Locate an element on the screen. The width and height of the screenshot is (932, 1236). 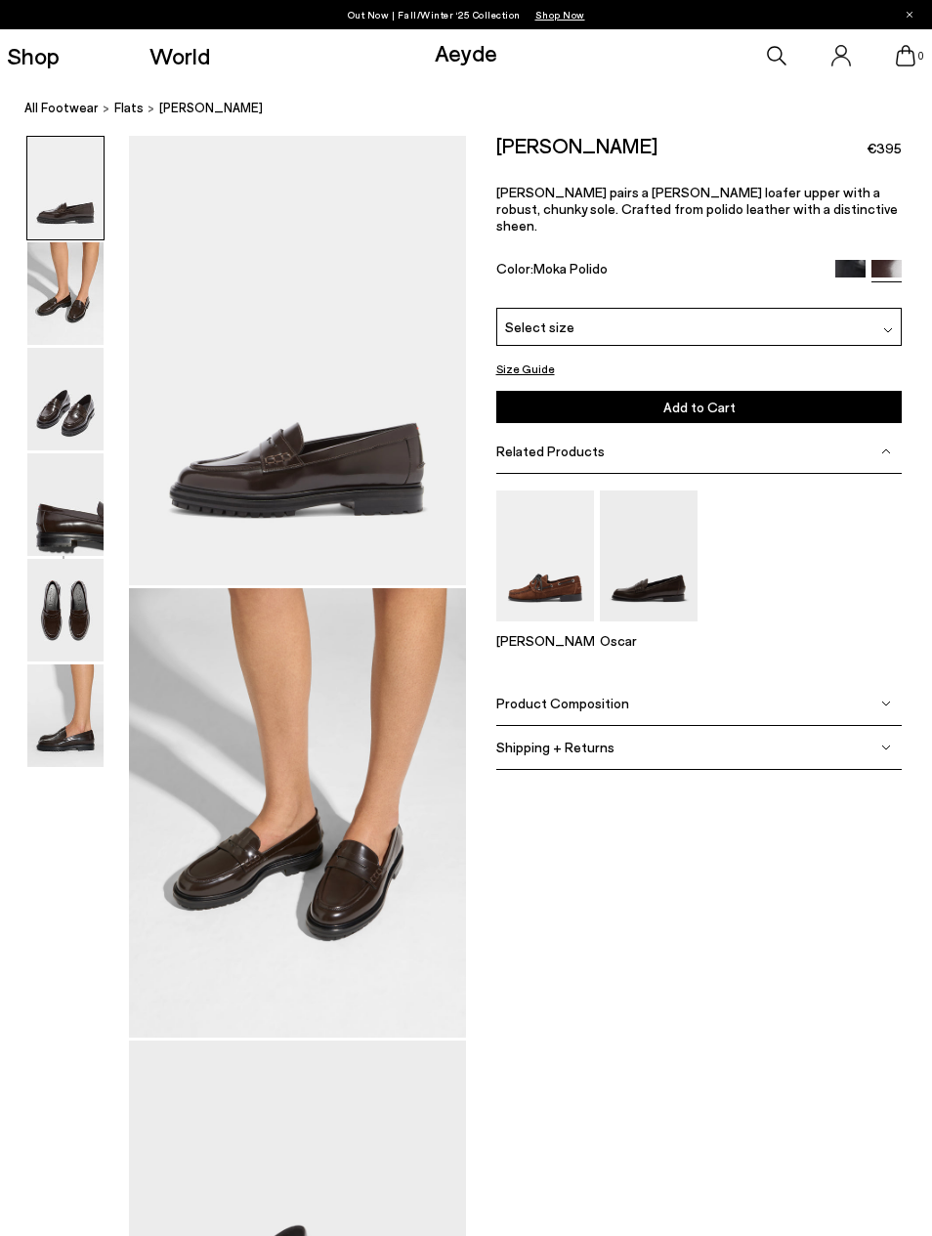
img: Oscar Leather Loafers is located at coordinates (649, 555).